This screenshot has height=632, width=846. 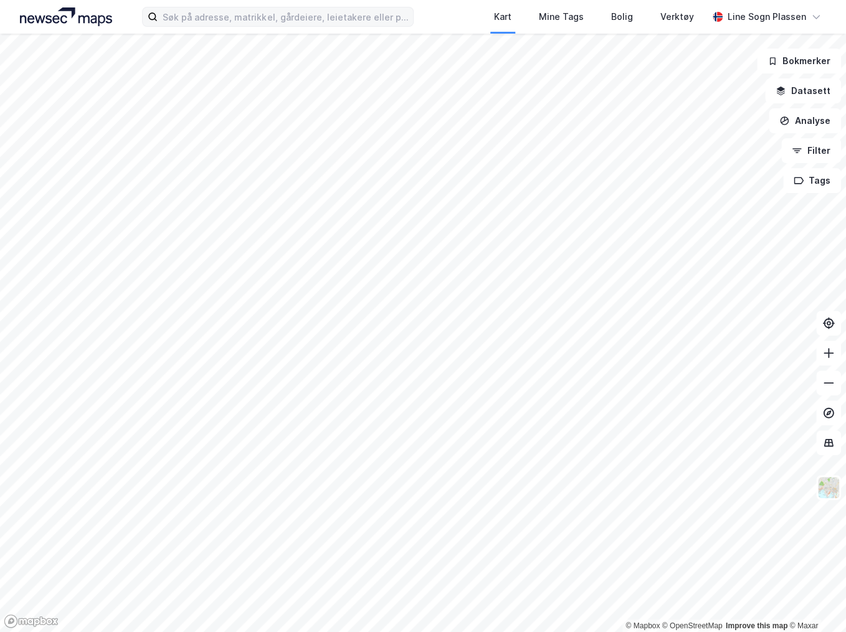 I want to click on button: Analyse, so click(x=804, y=121).